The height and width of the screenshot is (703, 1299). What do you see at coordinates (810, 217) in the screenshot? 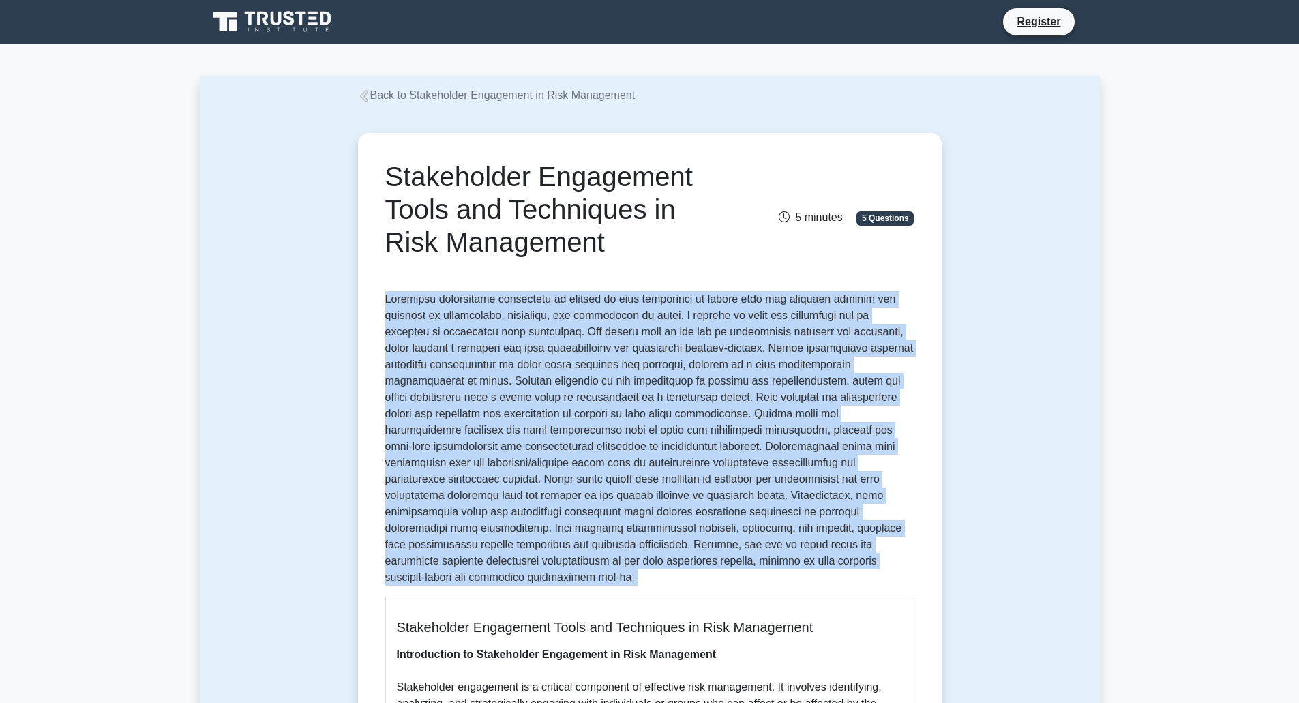
I see `span: 5 minutes` at bounding box center [810, 217].